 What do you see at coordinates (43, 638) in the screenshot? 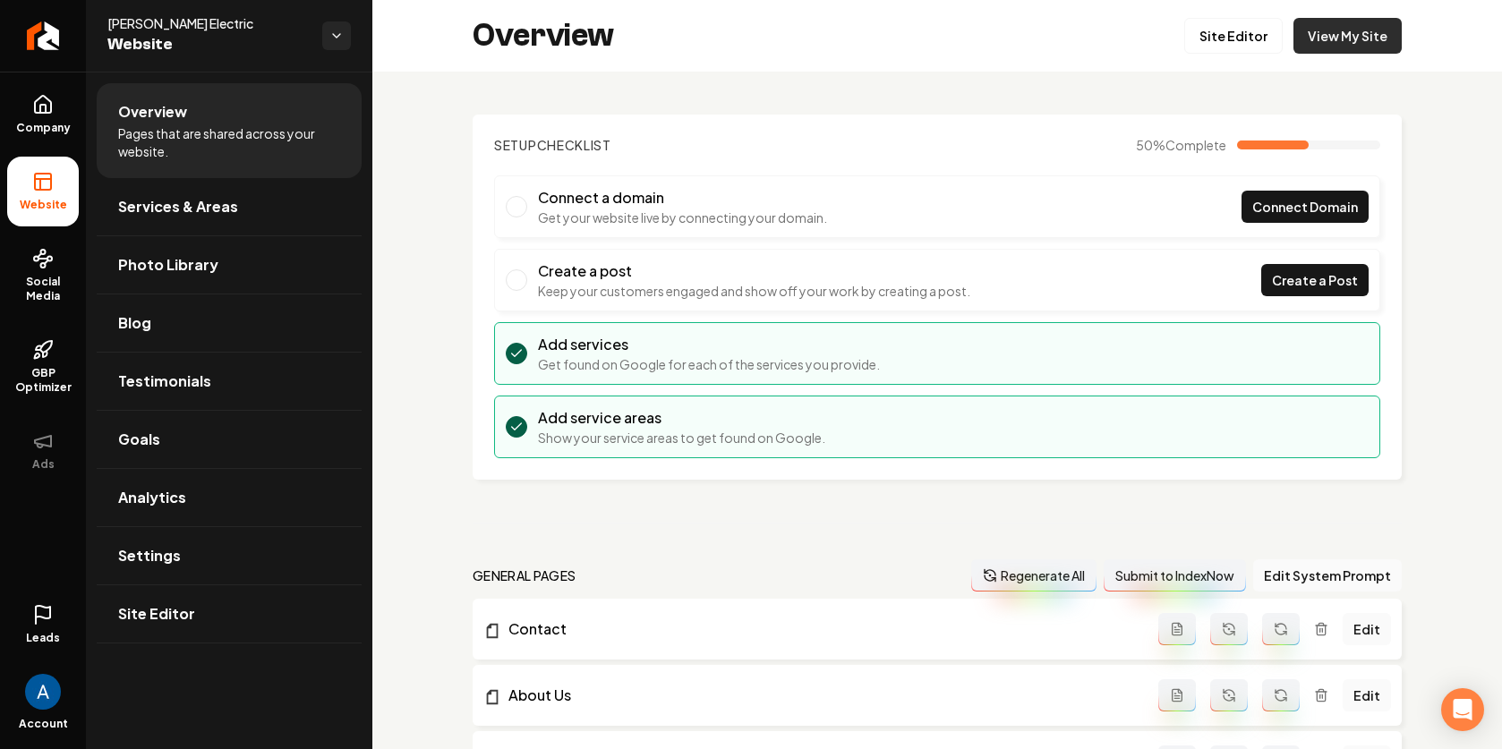
I see `span: Leads` at bounding box center [43, 638].